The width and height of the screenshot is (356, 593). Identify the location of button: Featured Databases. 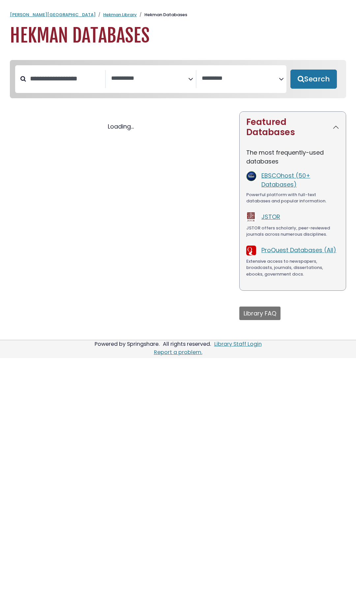
(293, 127).